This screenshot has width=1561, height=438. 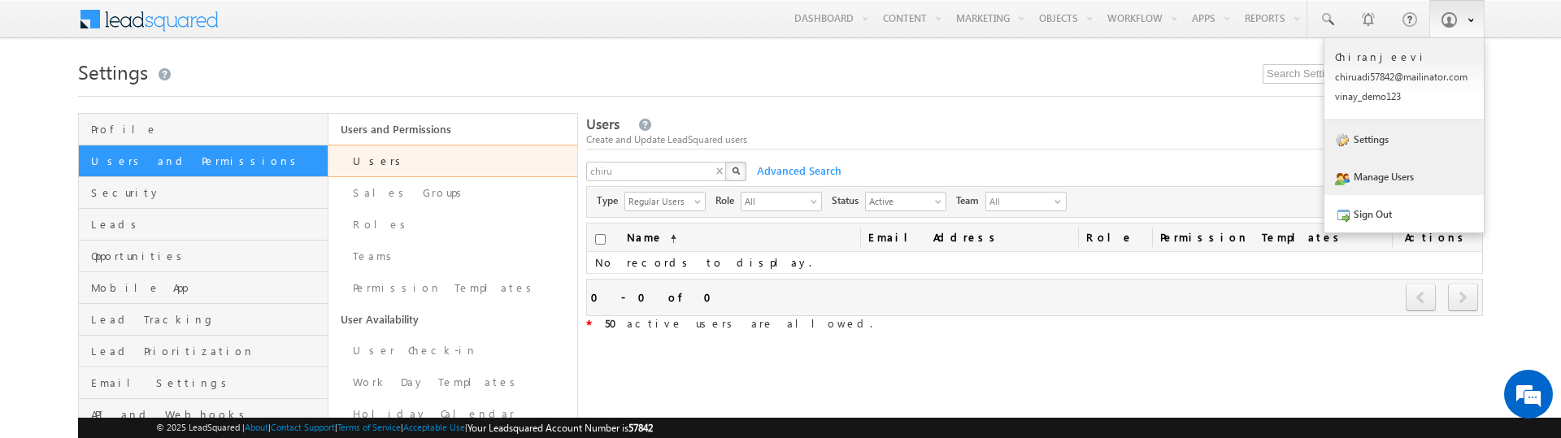 What do you see at coordinates (203, 288) in the screenshot?
I see `a: Mobile App` at bounding box center [203, 288].